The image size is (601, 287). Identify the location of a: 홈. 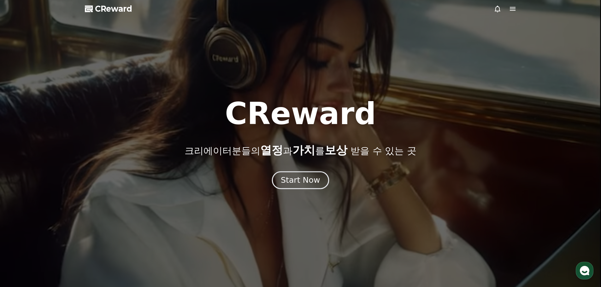
(22, 208).